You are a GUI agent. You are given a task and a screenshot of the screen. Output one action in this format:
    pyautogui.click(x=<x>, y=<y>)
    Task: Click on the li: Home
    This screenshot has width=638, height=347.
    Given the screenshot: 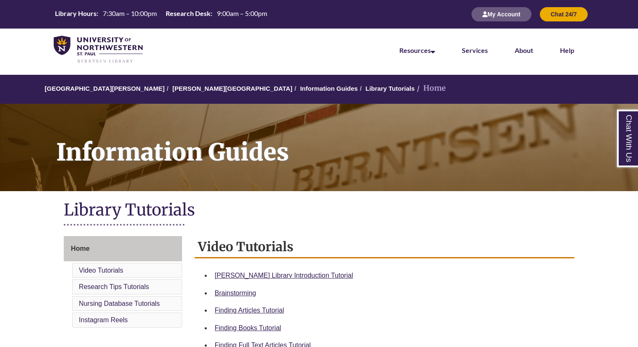 What is the action you would take?
    pyautogui.click(x=430, y=88)
    